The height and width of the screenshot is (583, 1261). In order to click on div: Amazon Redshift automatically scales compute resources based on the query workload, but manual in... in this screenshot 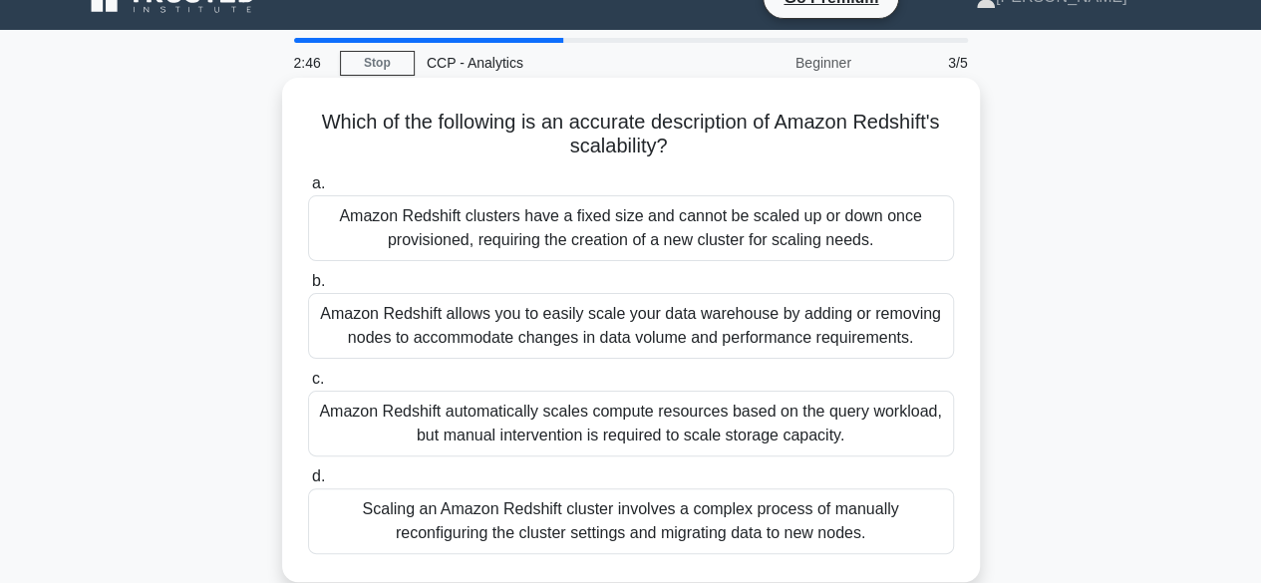, I will do `click(631, 424)`.